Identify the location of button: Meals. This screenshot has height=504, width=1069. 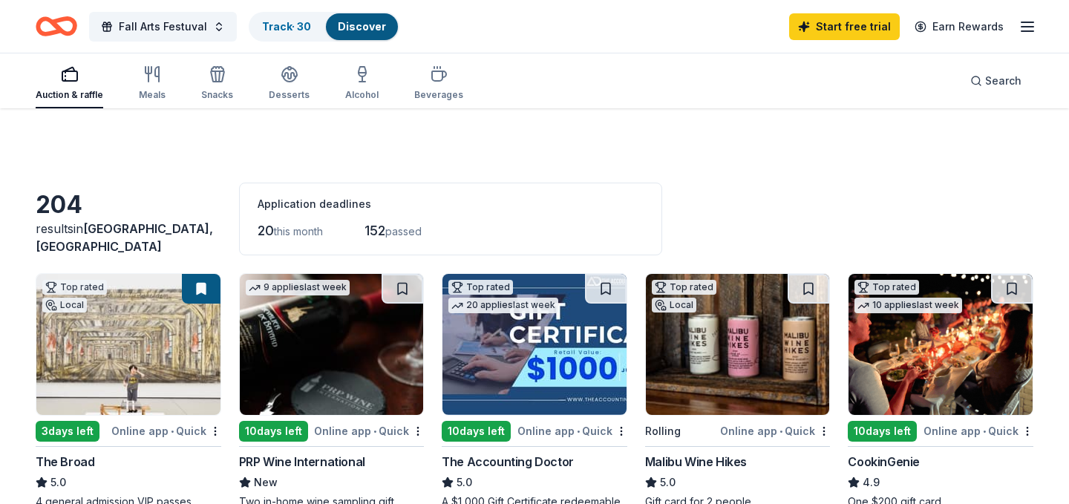
(152, 84).